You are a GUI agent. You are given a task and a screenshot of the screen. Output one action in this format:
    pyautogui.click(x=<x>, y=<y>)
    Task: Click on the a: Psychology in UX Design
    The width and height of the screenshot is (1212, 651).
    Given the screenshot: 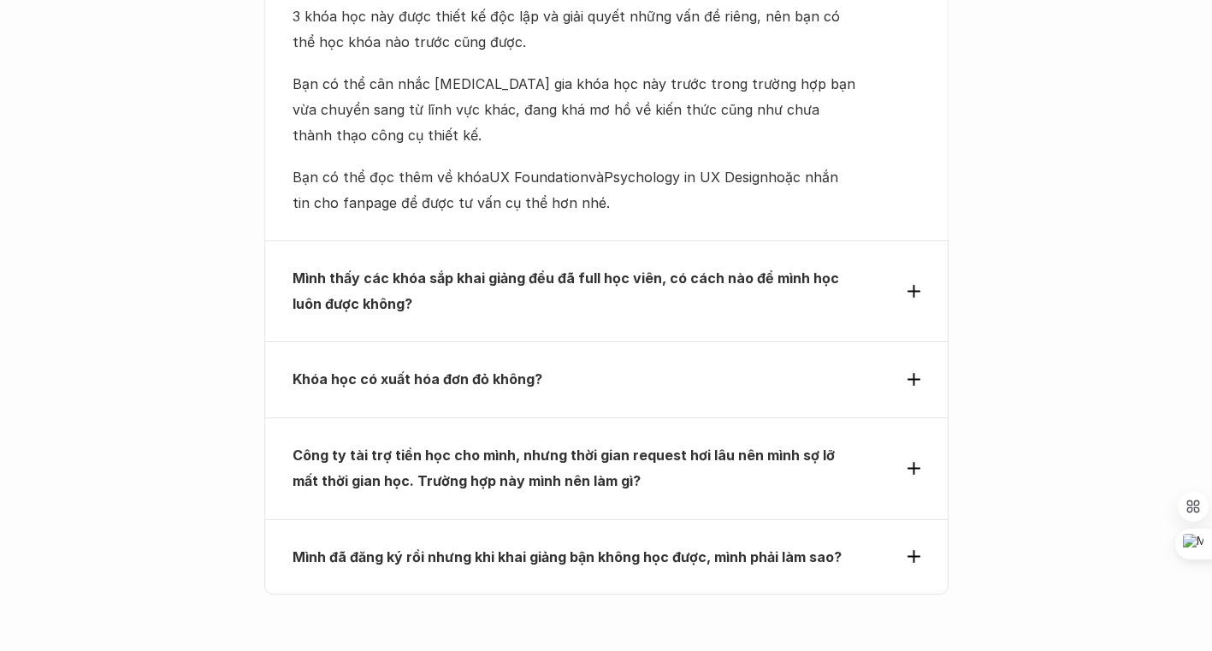 What is the action you would take?
    pyautogui.click(x=686, y=177)
    